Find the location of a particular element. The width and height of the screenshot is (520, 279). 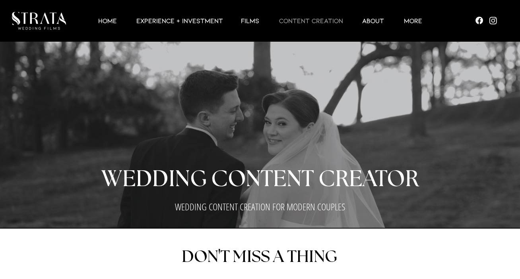

a: Films is located at coordinates (250, 21).